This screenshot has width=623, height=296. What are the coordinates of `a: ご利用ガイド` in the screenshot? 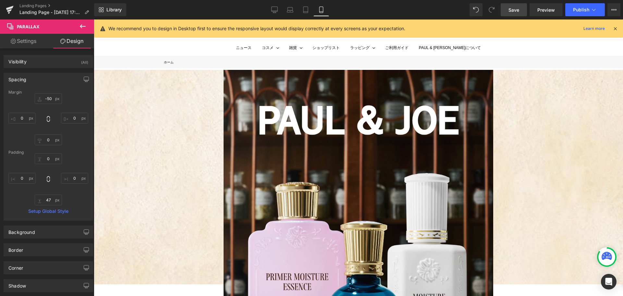 It's located at (303, 29).